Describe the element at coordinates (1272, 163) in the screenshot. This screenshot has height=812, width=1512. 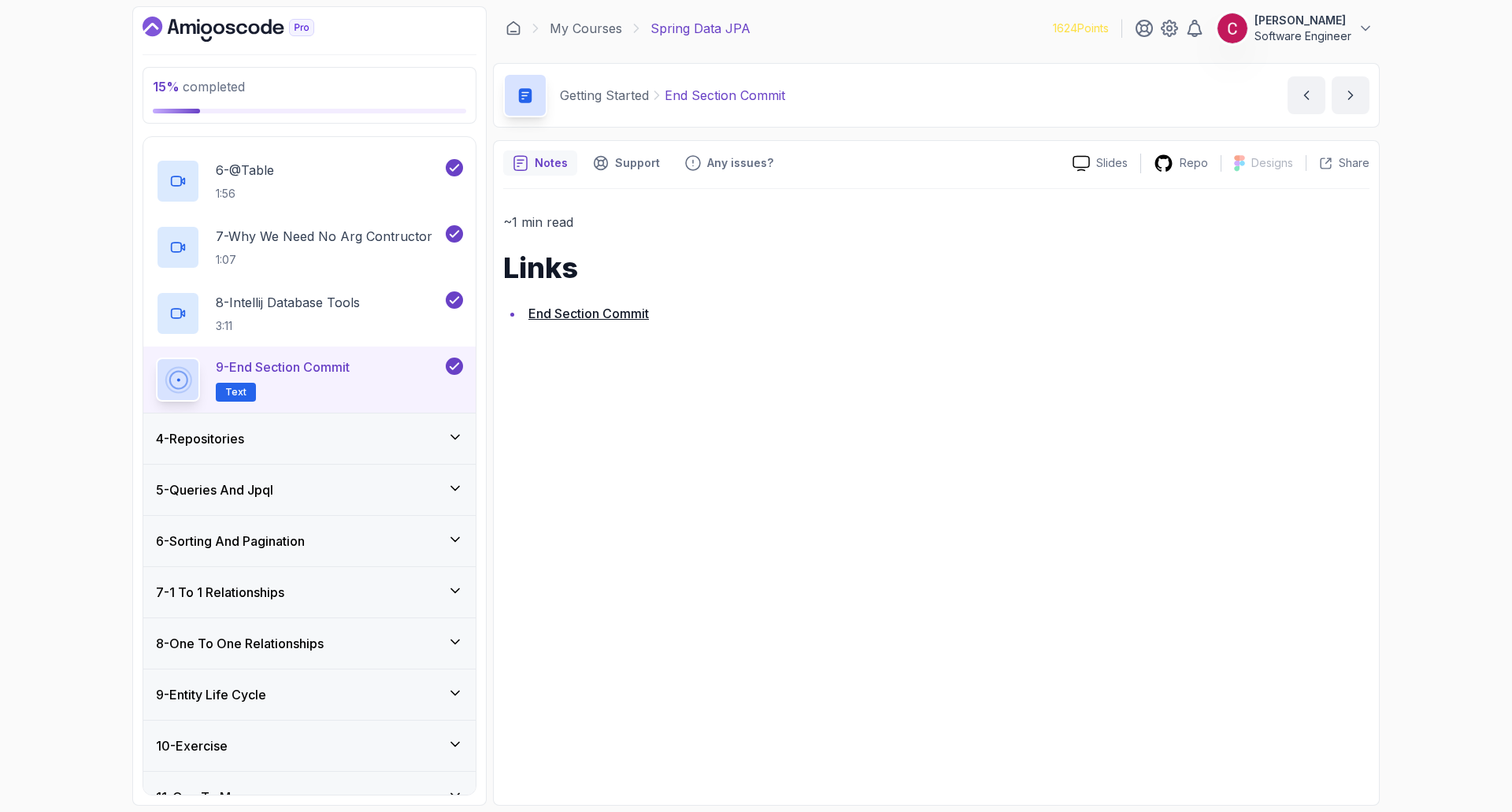
I see `p: Designs` at that location.